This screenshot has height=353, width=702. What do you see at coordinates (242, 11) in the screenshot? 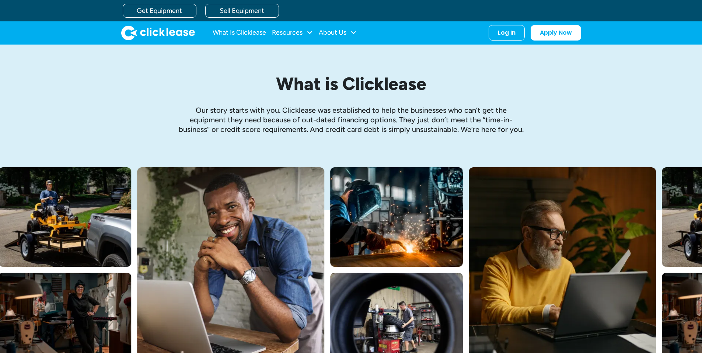
I see `a: Sell Equipment` at bounding box center [242, 11].